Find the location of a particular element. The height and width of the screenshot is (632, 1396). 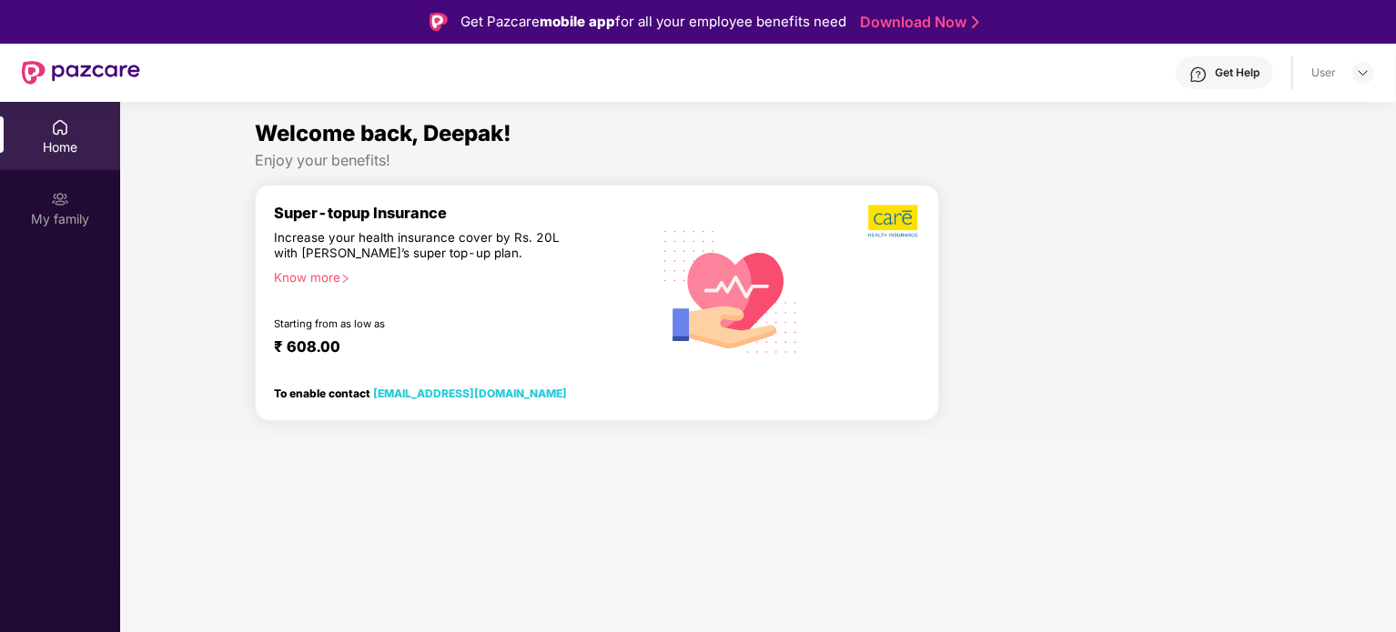

img: Stroke is located at coordinates (975, 22).